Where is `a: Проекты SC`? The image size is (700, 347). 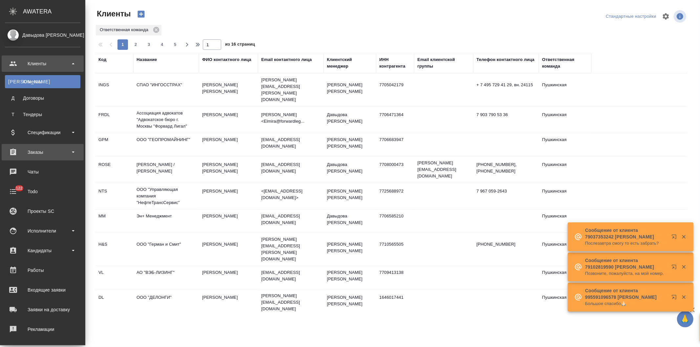 a: Проекты SC is located at coordinates (43, 211).